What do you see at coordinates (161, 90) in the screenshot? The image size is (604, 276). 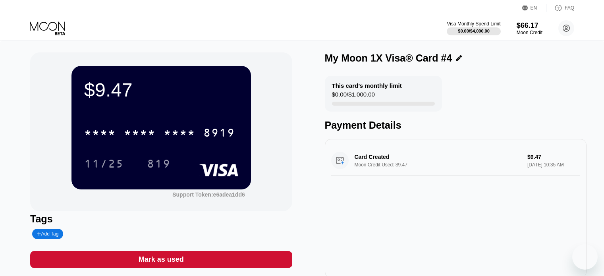 I see `div: $9.47` at bounding box center [161, 90].